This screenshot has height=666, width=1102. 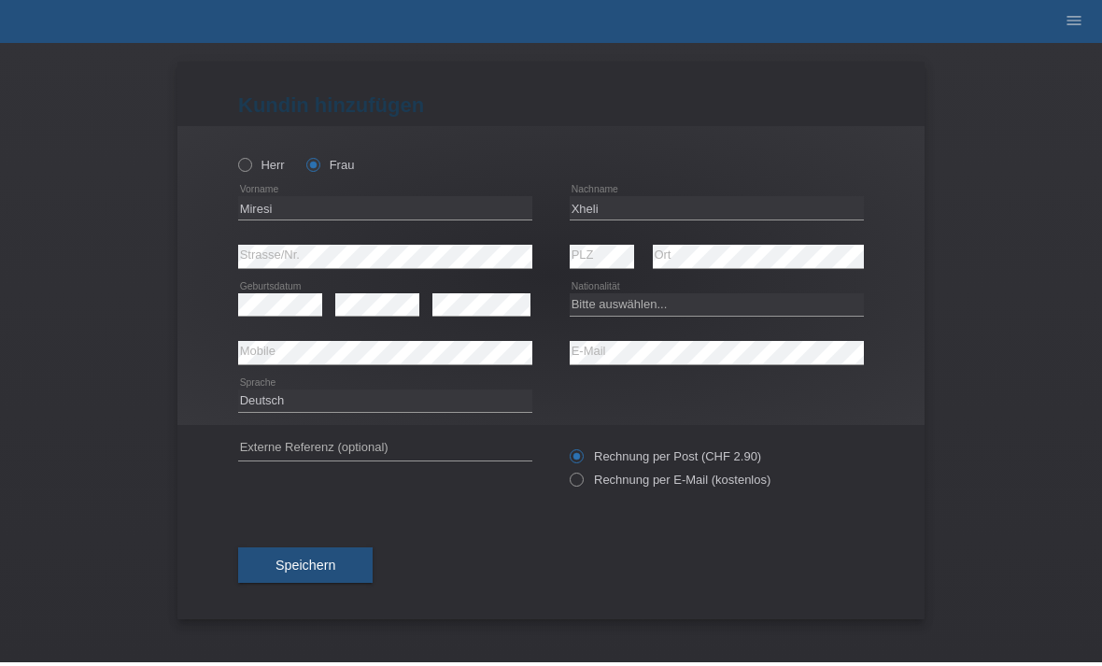 What do you see at coordinates (1074, 23) in the screenshot?
I see `a: menu` at bounding box center [1074, 23].